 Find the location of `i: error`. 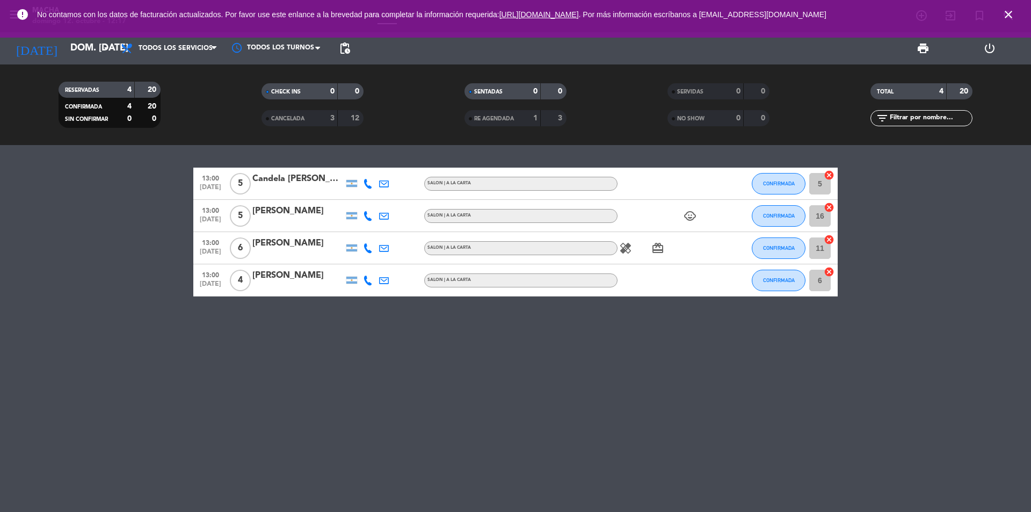

i: error is located at coordinates (23, 15).